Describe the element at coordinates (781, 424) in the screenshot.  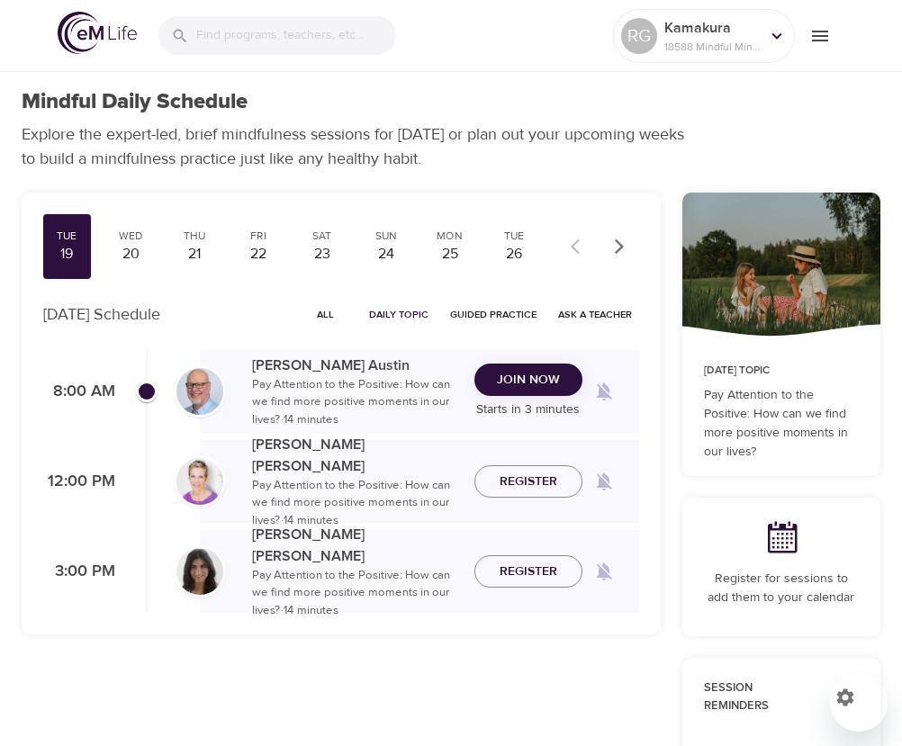
I see `p: Pay Attention to the Positive: How can we find more positive moments in our lives?` at that location.